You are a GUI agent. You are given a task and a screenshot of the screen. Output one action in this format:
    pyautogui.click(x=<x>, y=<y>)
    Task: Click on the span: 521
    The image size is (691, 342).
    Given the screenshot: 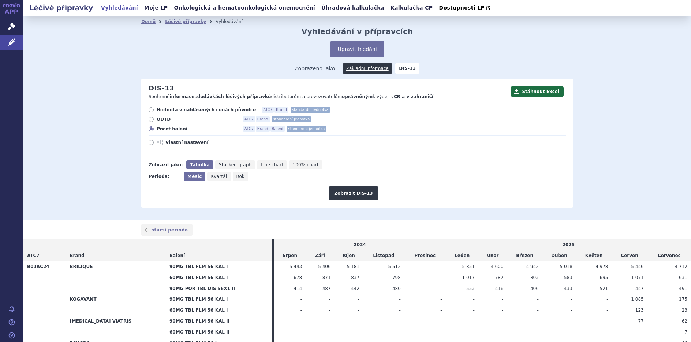 What is the action you would take?
    pyautogui.click(x=604, y=288)
    